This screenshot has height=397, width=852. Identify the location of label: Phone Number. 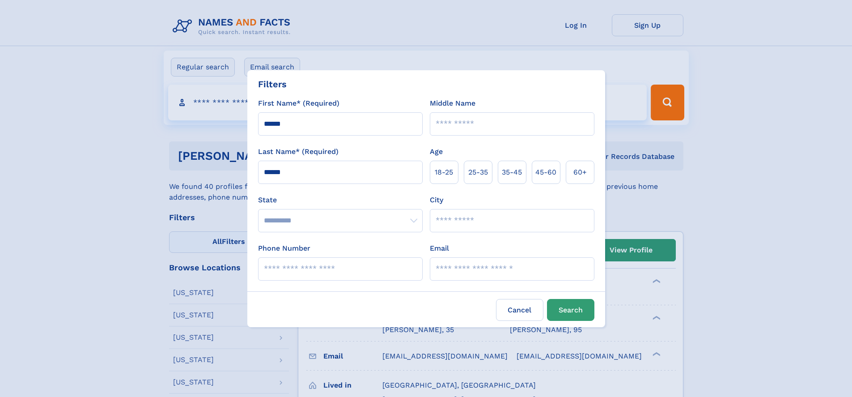
(284, 248).